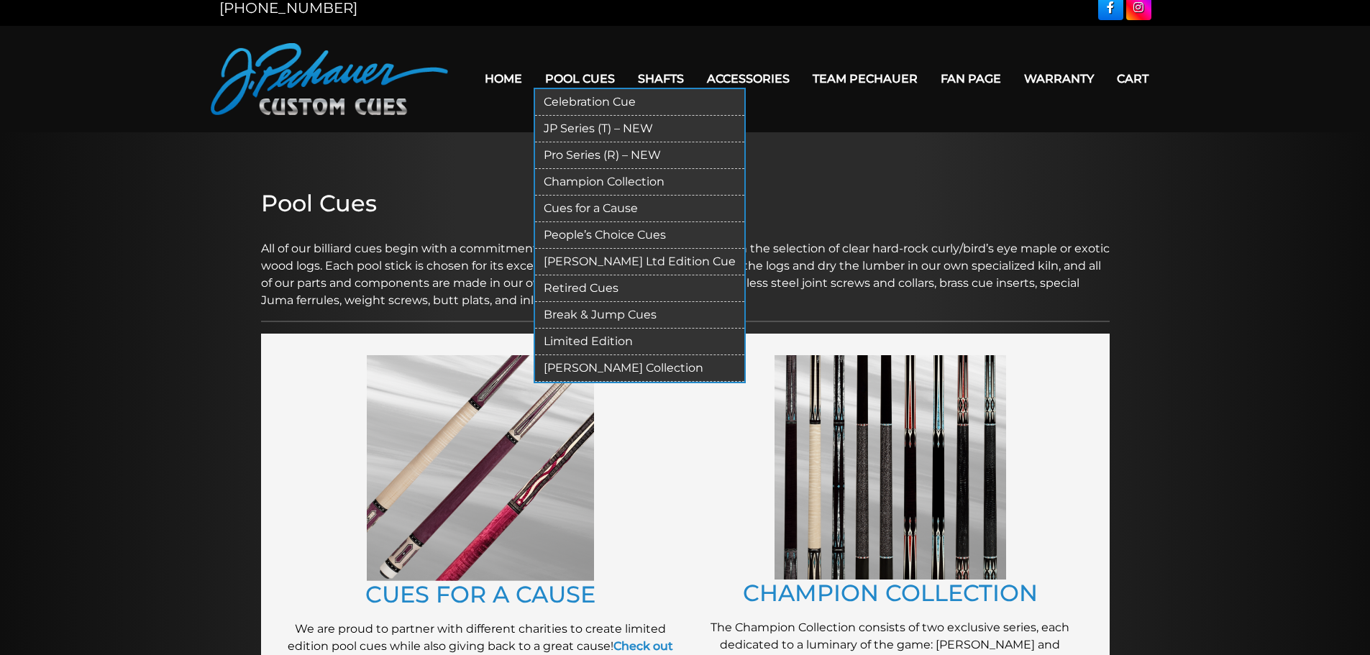 Image resolution: width=1370 pixels, height=655 pixels. I want to click on a: Celebration Cue, so click(640, 102).